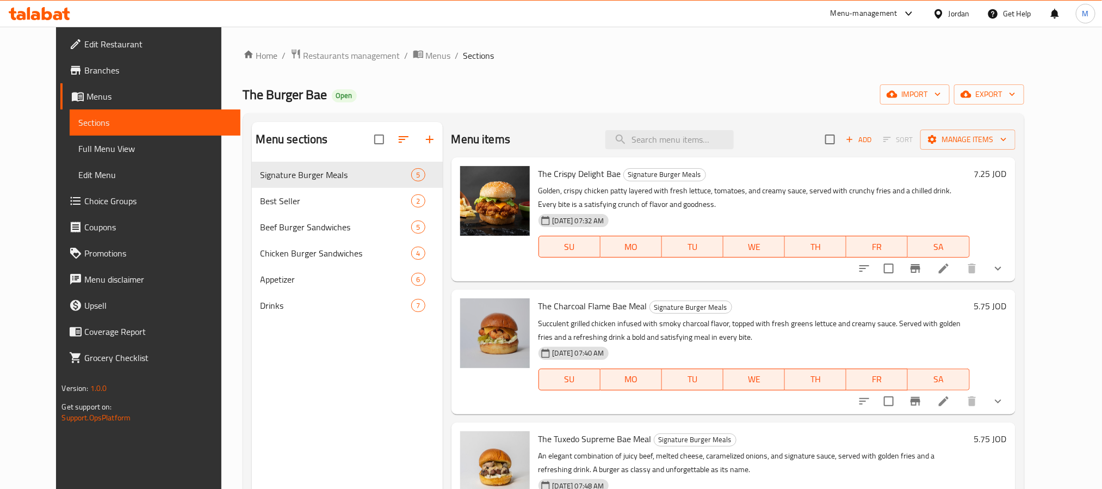  What do you see at coordinates (1086, 14) in the screenshot?
I see `span: M` at bounding box center [1086, 14].